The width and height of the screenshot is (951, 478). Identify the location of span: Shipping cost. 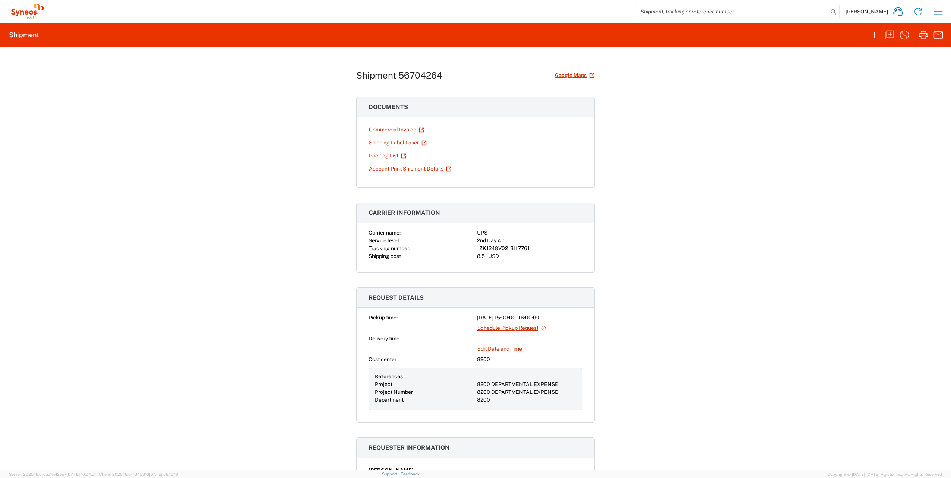
(384, 256).